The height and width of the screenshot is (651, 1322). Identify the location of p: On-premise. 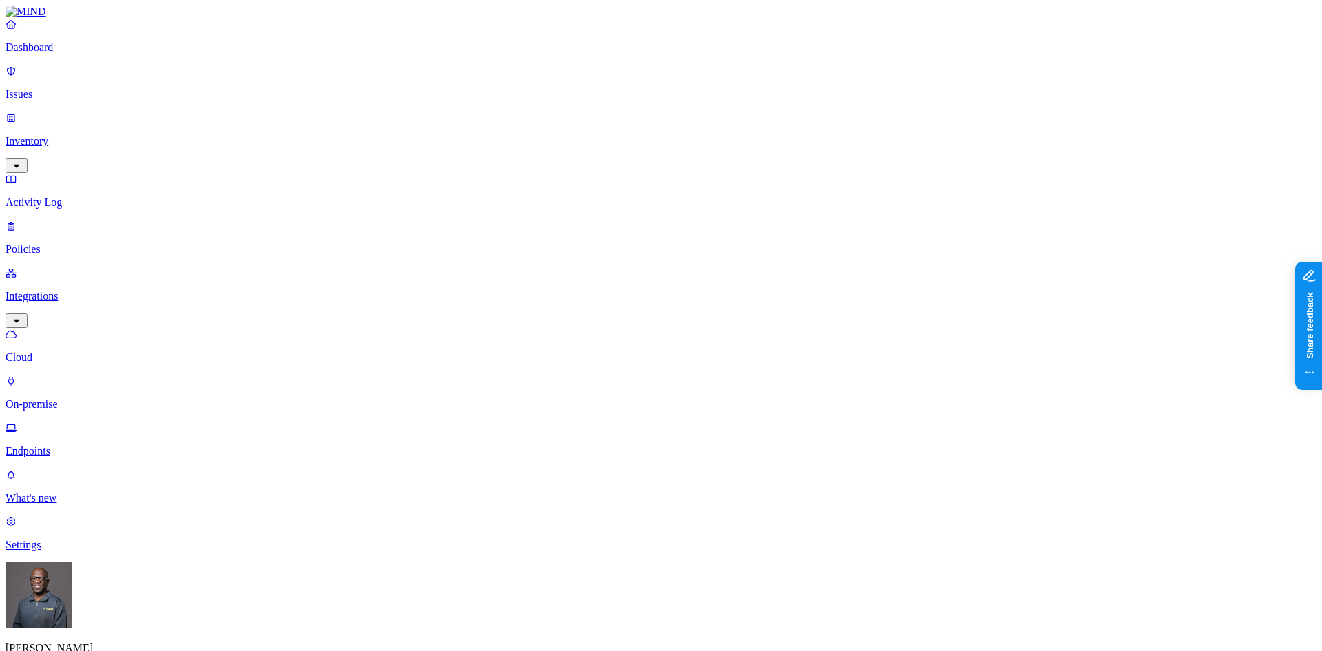
(661, 404).